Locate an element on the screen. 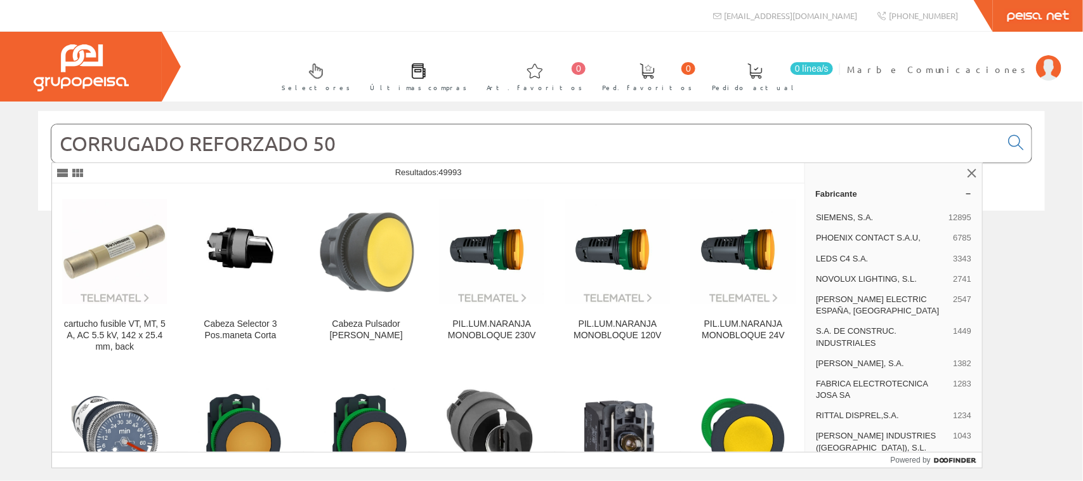  a: PIL.LUM.NARANJA MONOBLOQUE 230V PIL.LUM.NARANJA MONOBLOQUE 230V is located at coordinates (492, 275).